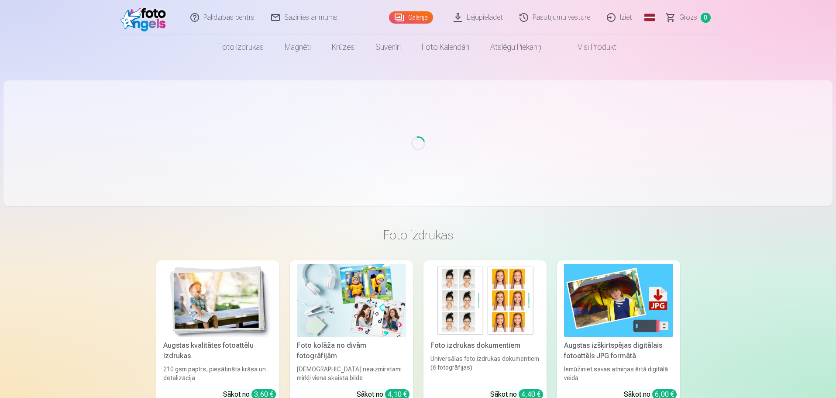 The height and width of the screenshot is (398, 836). I want to click on a: Krūzes, so click(343, 47).